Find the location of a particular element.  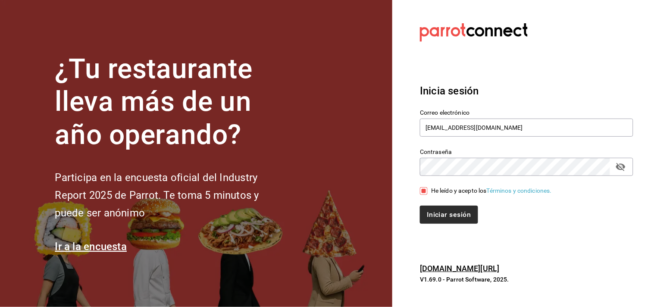

a: Términos y condiciones. is located at coordinates (519, 191).